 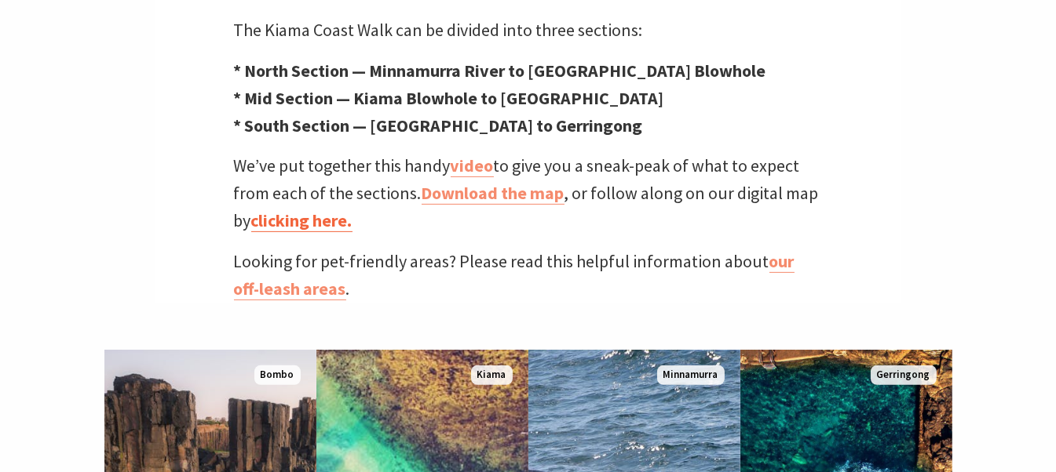 I want to click on a: Download the map, so click(x=493, y=193).